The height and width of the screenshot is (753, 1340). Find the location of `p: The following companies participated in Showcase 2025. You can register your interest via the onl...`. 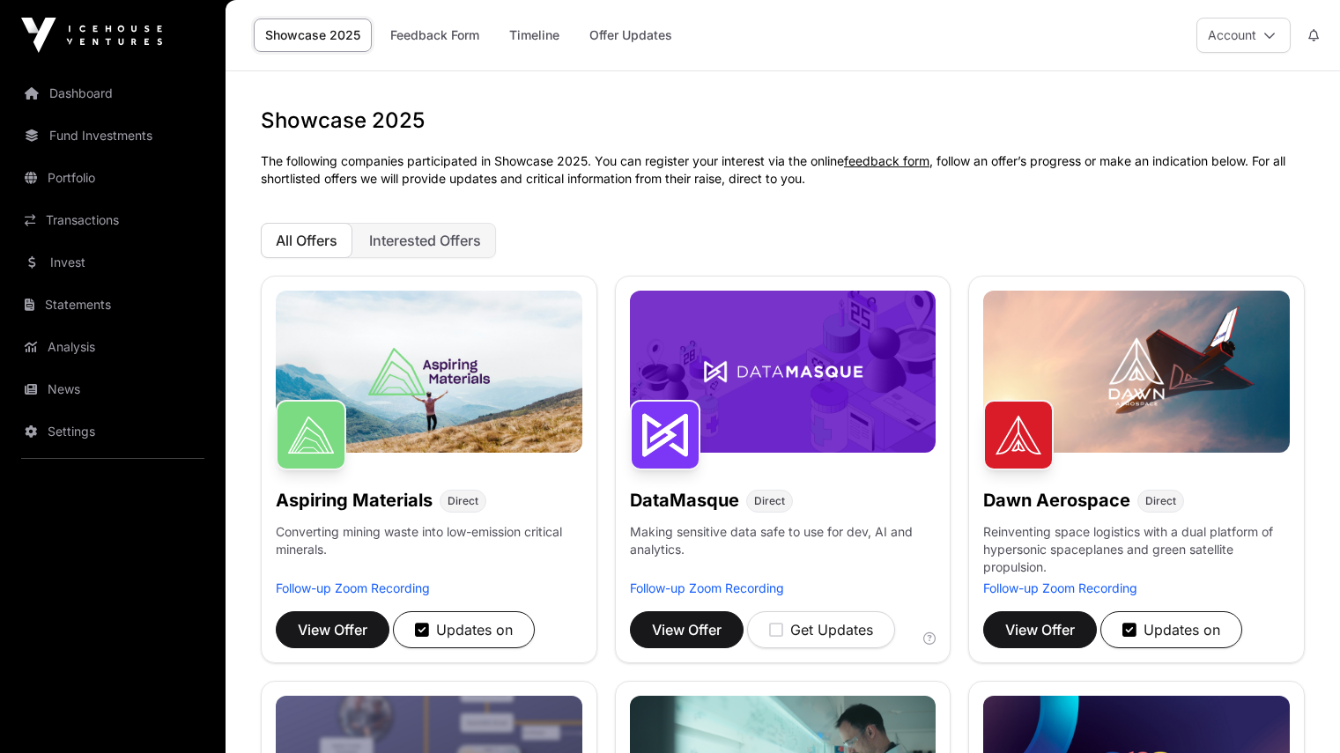

p: The following companies participated in Showcase 2025. You can register your interest via the onl... is located at coordinates (782, 170).